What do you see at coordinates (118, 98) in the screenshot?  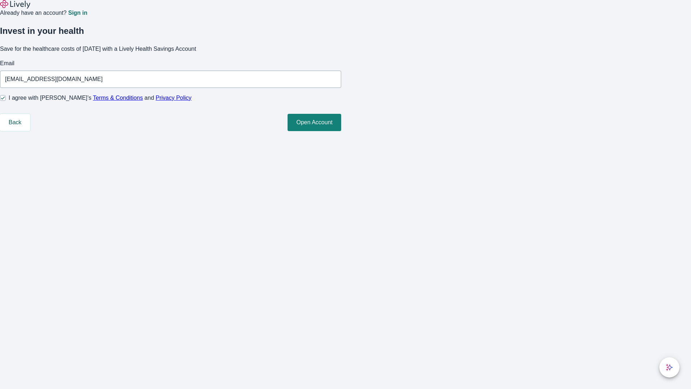 I see `a: Terms & Conditions` at bounding box center [118, 98].